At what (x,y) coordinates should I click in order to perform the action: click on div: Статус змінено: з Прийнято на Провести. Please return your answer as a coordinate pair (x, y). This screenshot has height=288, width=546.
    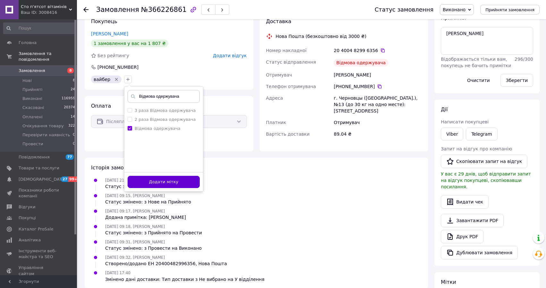
    Looking at the image, I should click on (154, 232).